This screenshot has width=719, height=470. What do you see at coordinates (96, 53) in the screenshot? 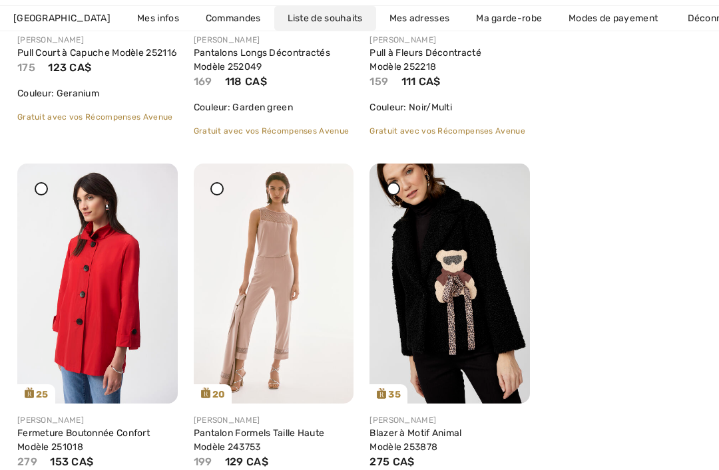
I see `a: Pull Court à Capuche Modèle 252116` at bounding box center [96, 53].